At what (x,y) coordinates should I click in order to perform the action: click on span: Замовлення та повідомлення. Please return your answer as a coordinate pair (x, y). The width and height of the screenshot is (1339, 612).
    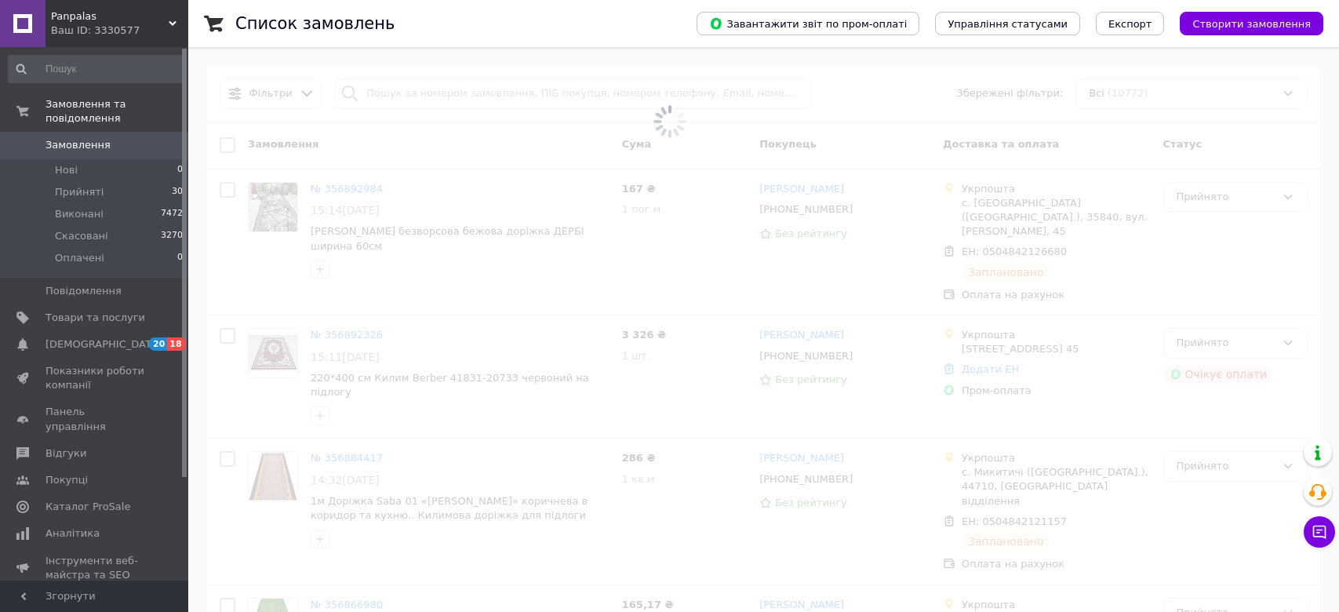
    Looking at the image, I should click on (117, 111).